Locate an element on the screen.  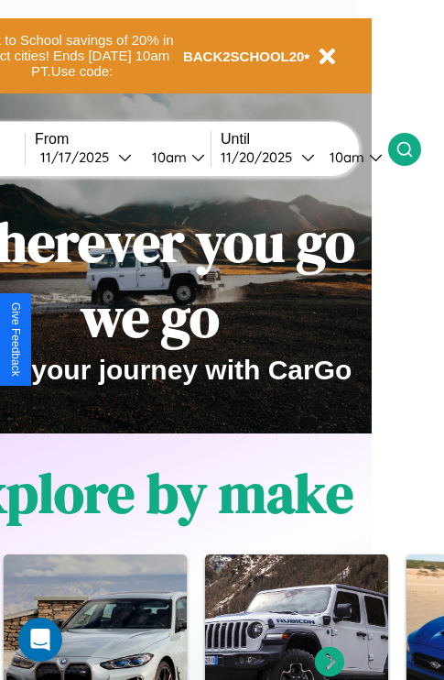
div: Open Intercom Messenger is located at coordinates (40, 639).